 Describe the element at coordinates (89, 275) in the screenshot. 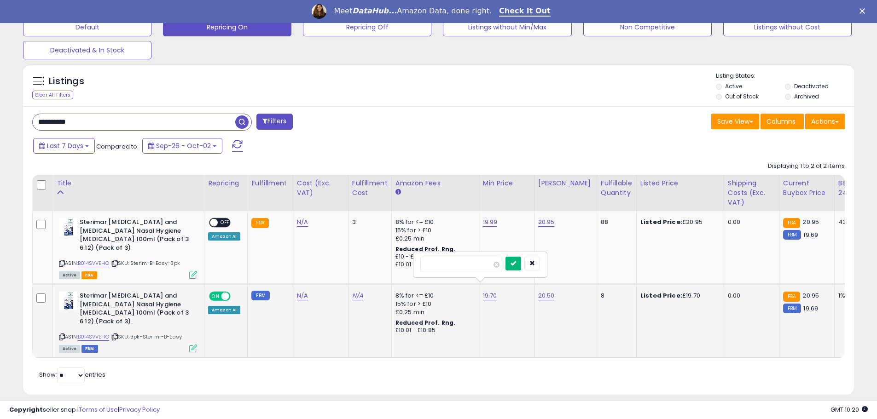

I see `span: FBA` at that location.